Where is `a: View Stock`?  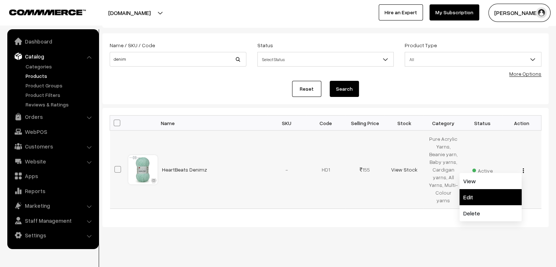 a: View Stock is located at coordinates (404, 169).